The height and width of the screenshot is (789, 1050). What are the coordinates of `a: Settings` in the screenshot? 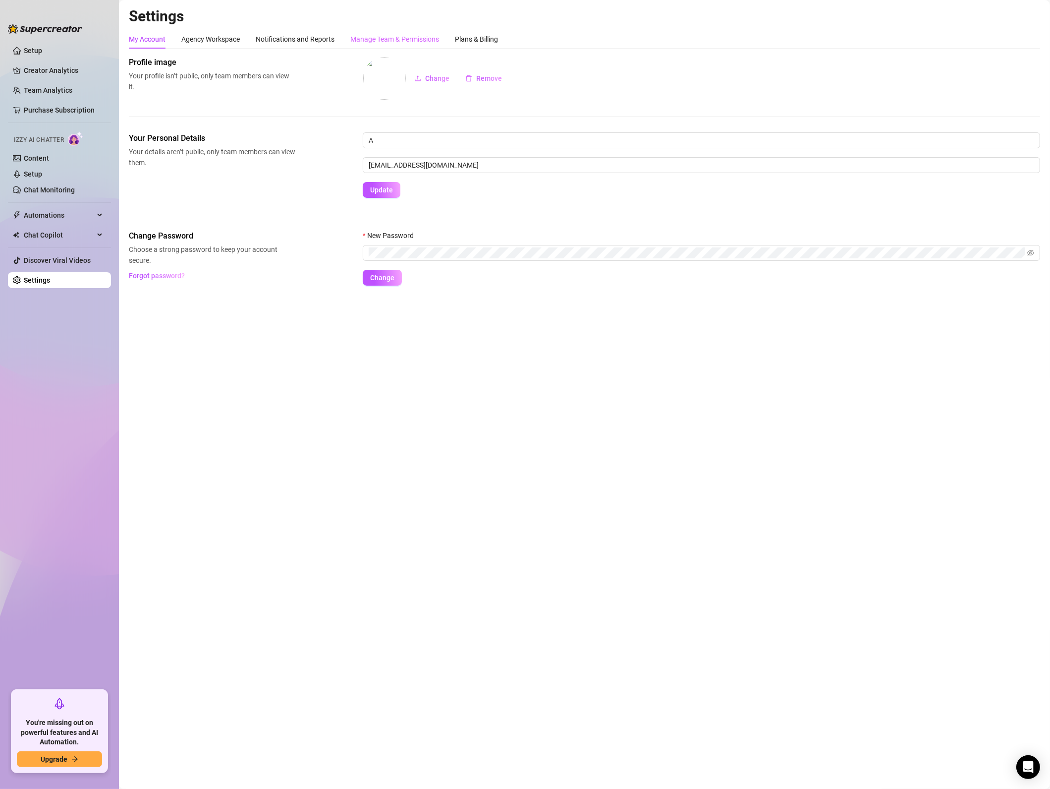 It's located at (37, 280).